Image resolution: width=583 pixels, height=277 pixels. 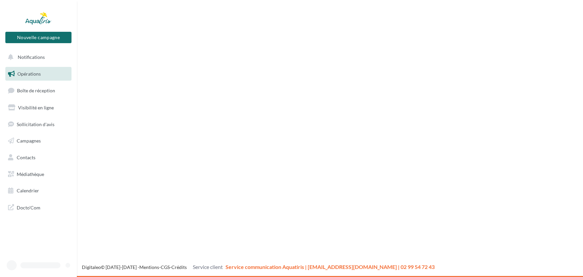 What do you see at coordinates (38, 174) in the screenshot?
I see `a: Médiathèque` at bounding box center [38, 174].